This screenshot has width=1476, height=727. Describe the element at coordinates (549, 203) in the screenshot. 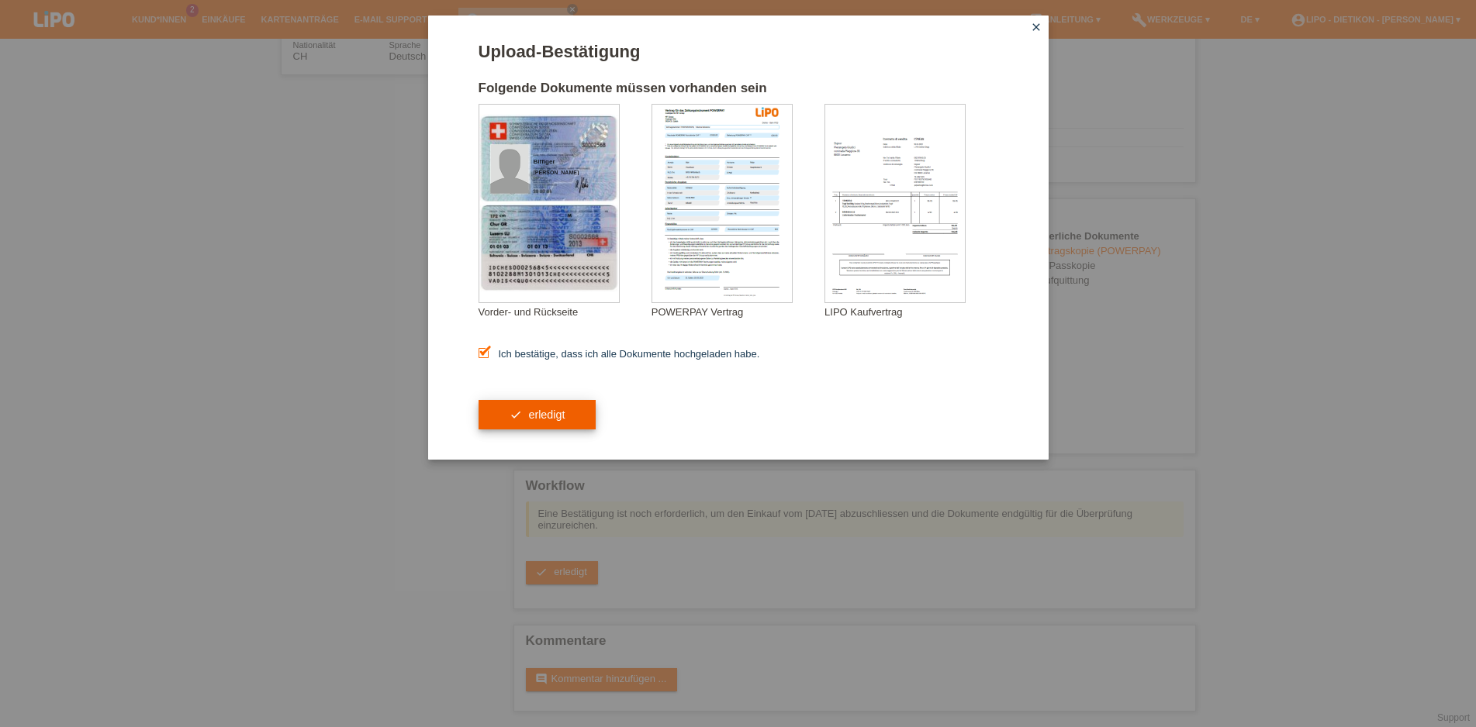

I see `img: upload_document_confirmation_type_id_swiss_empty.png` at that location.